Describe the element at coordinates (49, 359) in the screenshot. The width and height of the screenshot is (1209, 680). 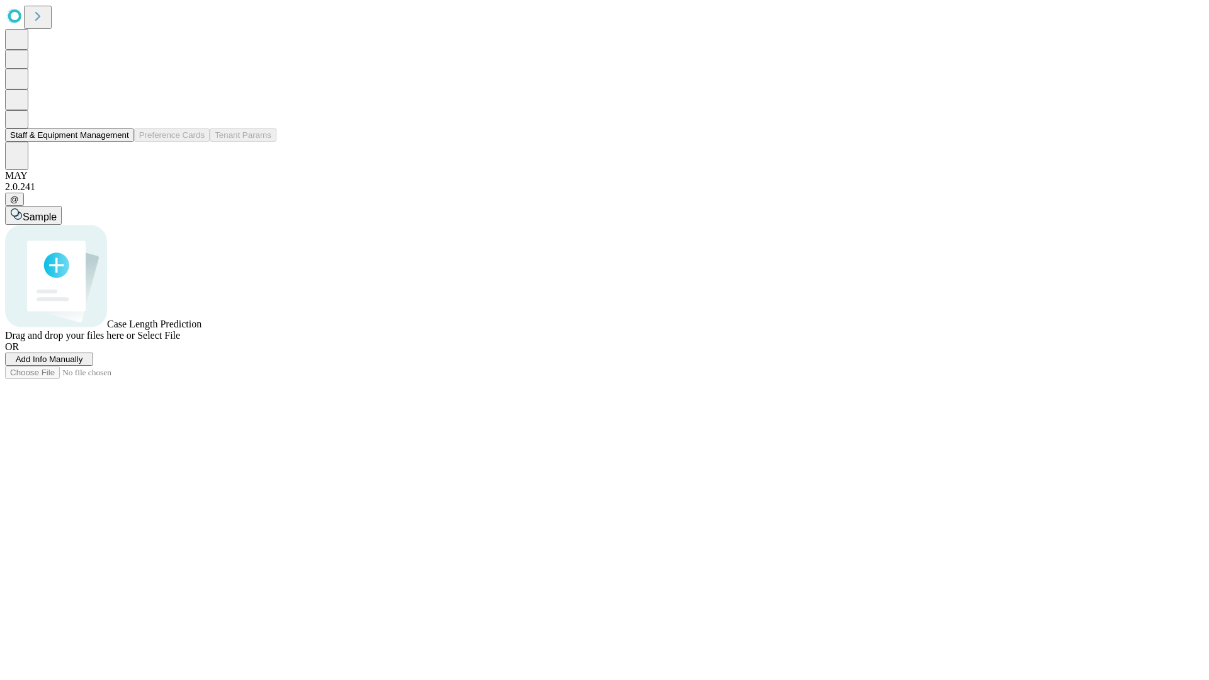
I see `span: Add Info Manually` at that location.